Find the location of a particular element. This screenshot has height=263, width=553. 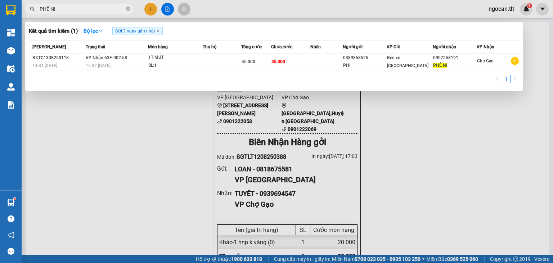

span: Món hàng is located at coordinates (158, 47).